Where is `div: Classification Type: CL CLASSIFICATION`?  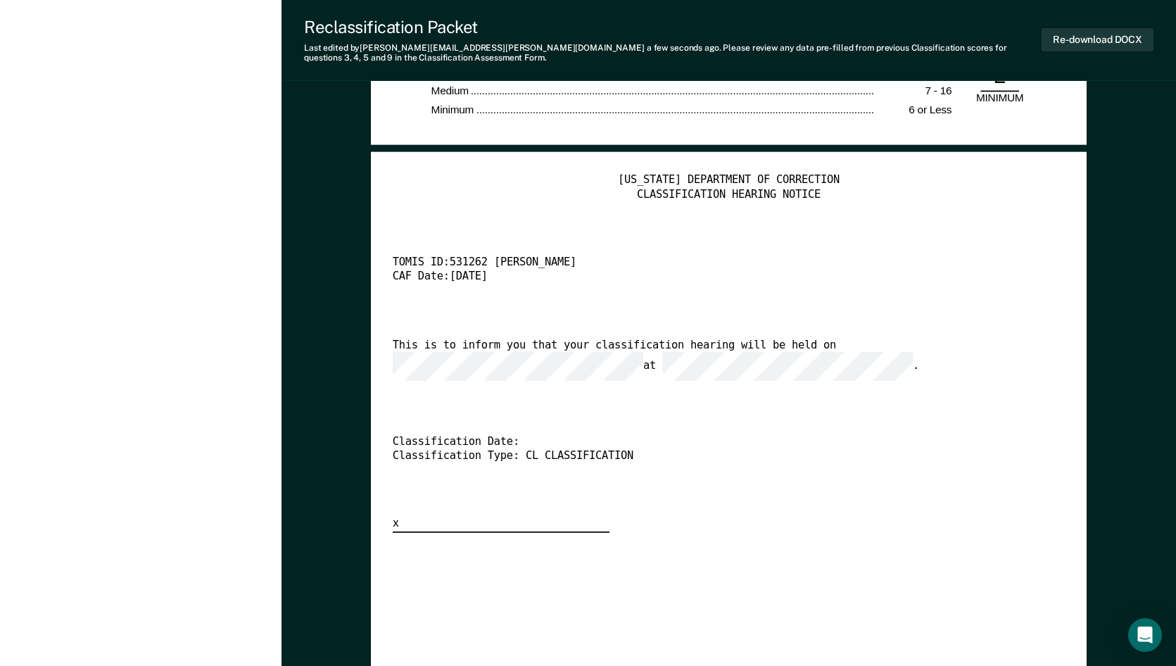 div: Classification Type: CL CLASSIFICATION is located at coordinates (712, 456).